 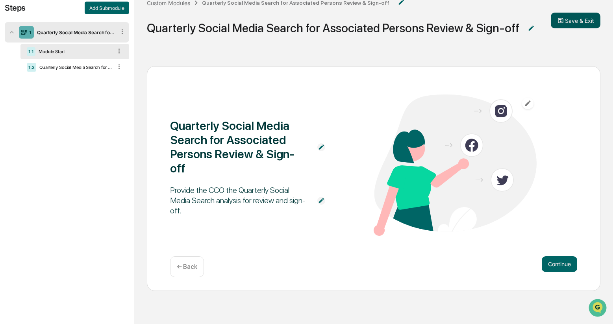 I want to click on button: See all, so click(x=133, y=91).